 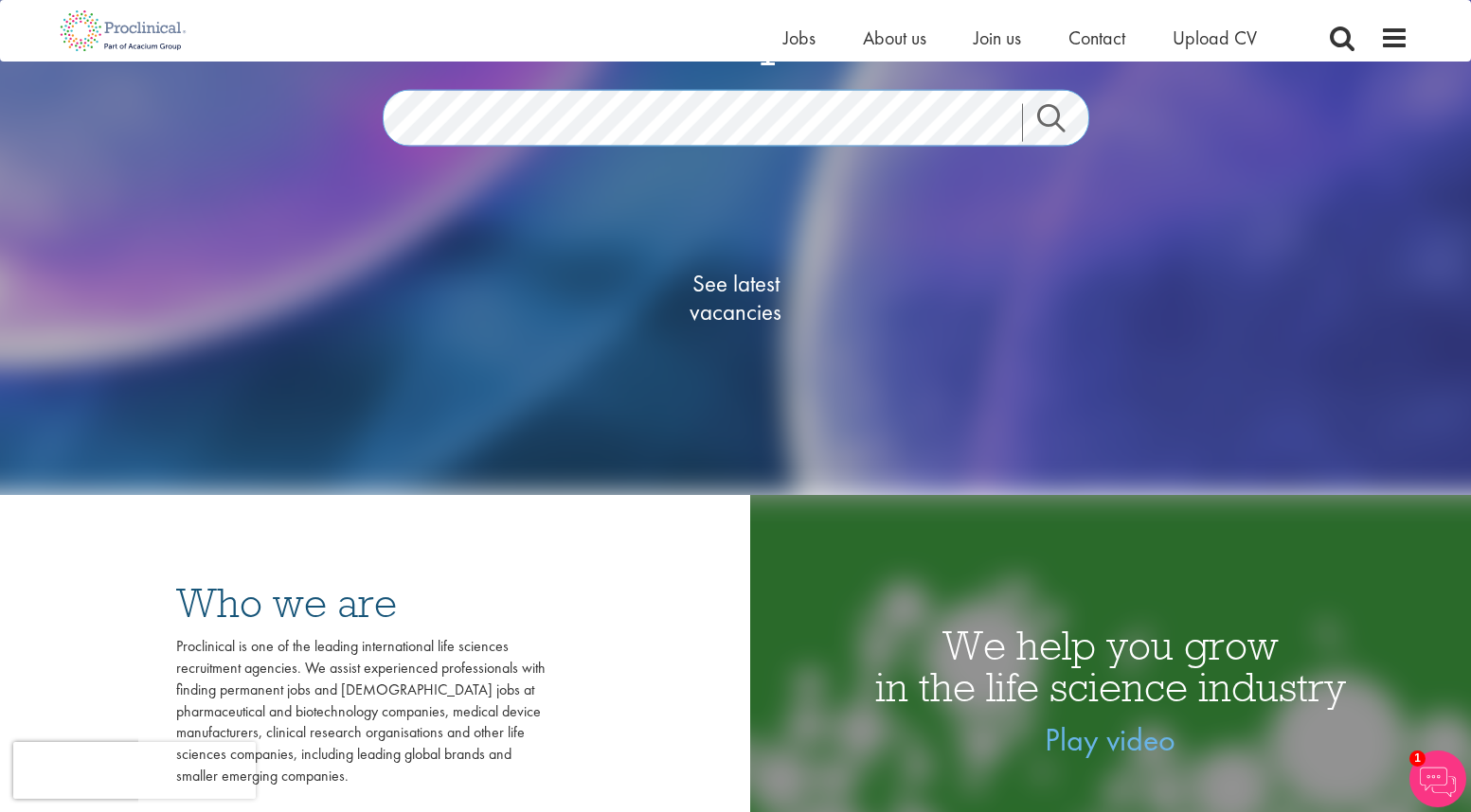 What do you see at coordinates (1097, 37) in the screenshot?
I see `a: Contact` at bounding box center [1097, 37].